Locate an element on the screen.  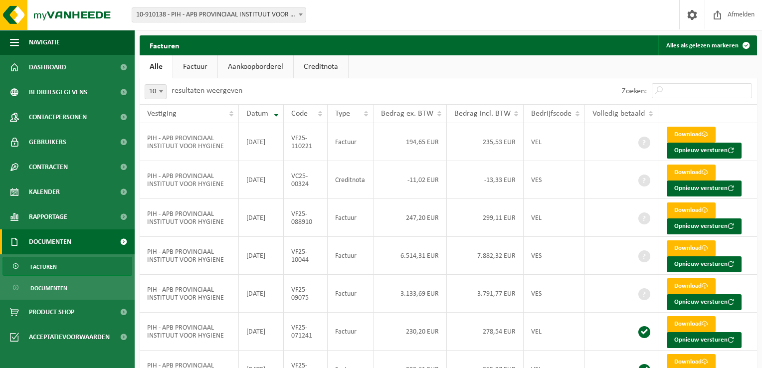
a: Aankoopborderel is located at coordinates (255, 67).